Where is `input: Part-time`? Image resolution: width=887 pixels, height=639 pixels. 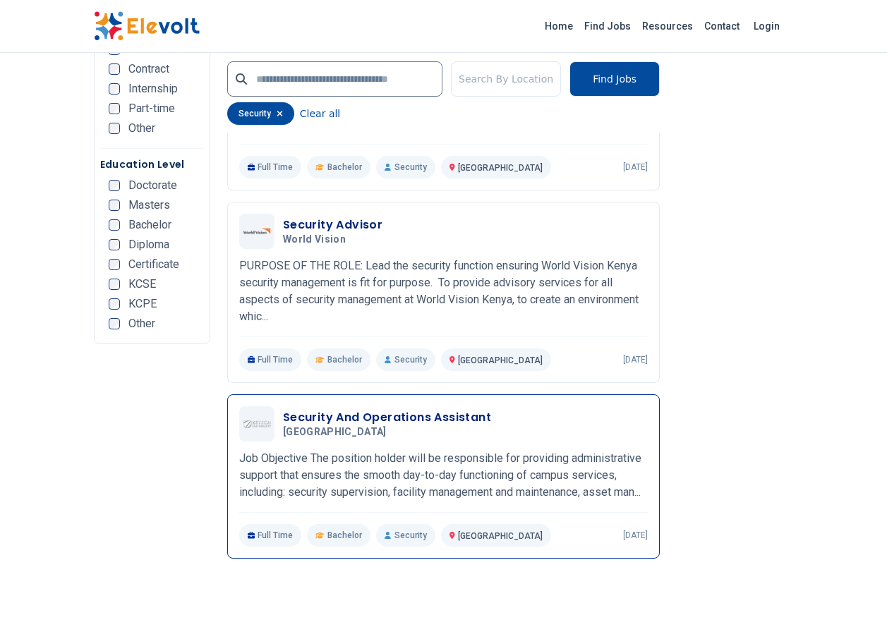 input: Part-time is located at coordinates (114, 109).